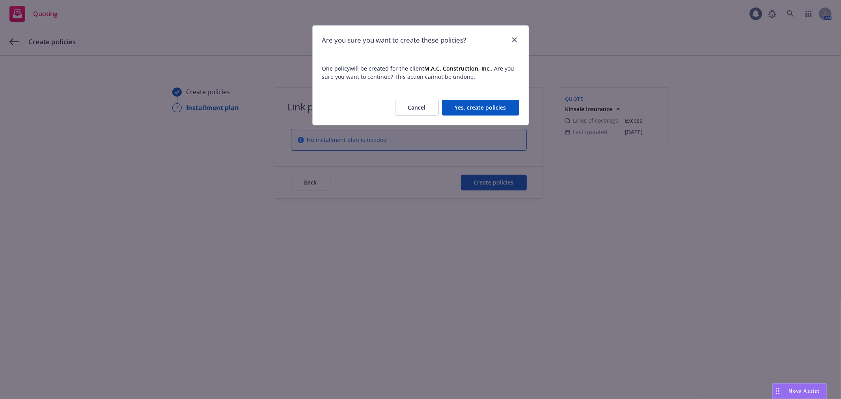 The image size is (841, 399). I want to click on button: Cancel, so click(417, 108).